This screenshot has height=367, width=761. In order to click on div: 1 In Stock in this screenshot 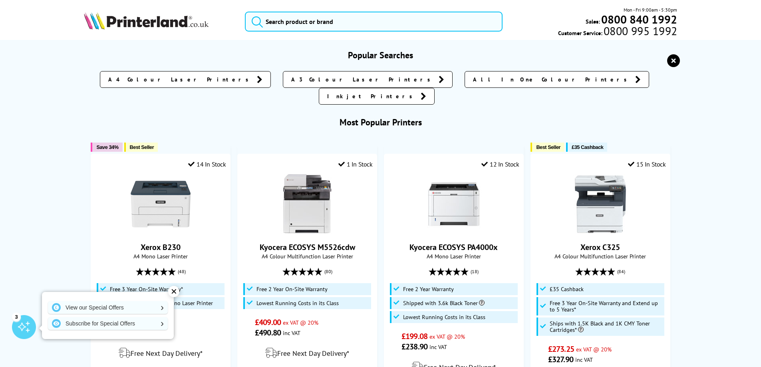, I will do `click(355, 164)`.